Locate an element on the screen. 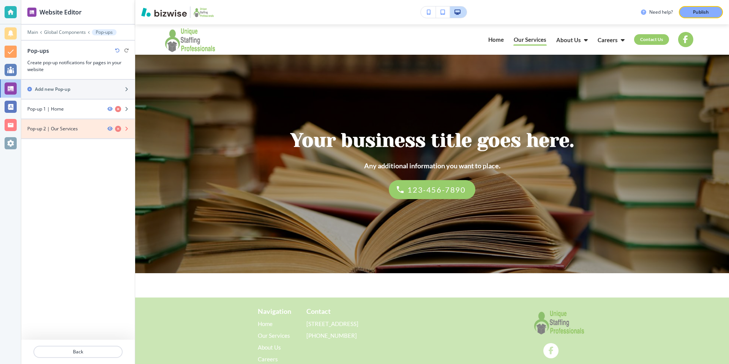 This screenshot has height=364, width=729. p: Back is located at coordinates (78, 351).